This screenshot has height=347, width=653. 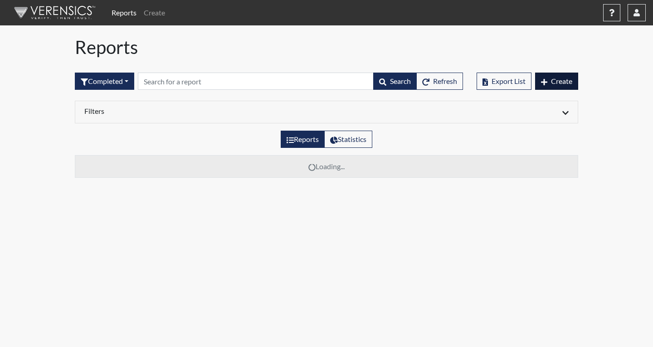 What do you see at coordinates (504, 81) in the screenshot?
I see `button: Export List` at bounding box center [504, 81].